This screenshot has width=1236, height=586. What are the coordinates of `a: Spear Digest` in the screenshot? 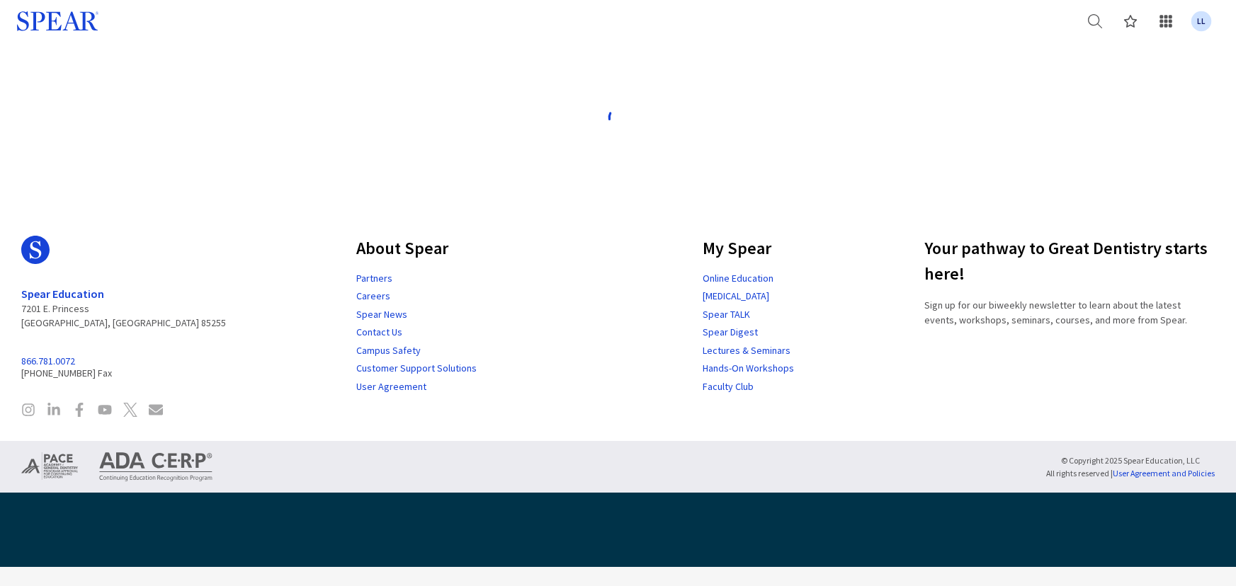 It's located at (730, 332).